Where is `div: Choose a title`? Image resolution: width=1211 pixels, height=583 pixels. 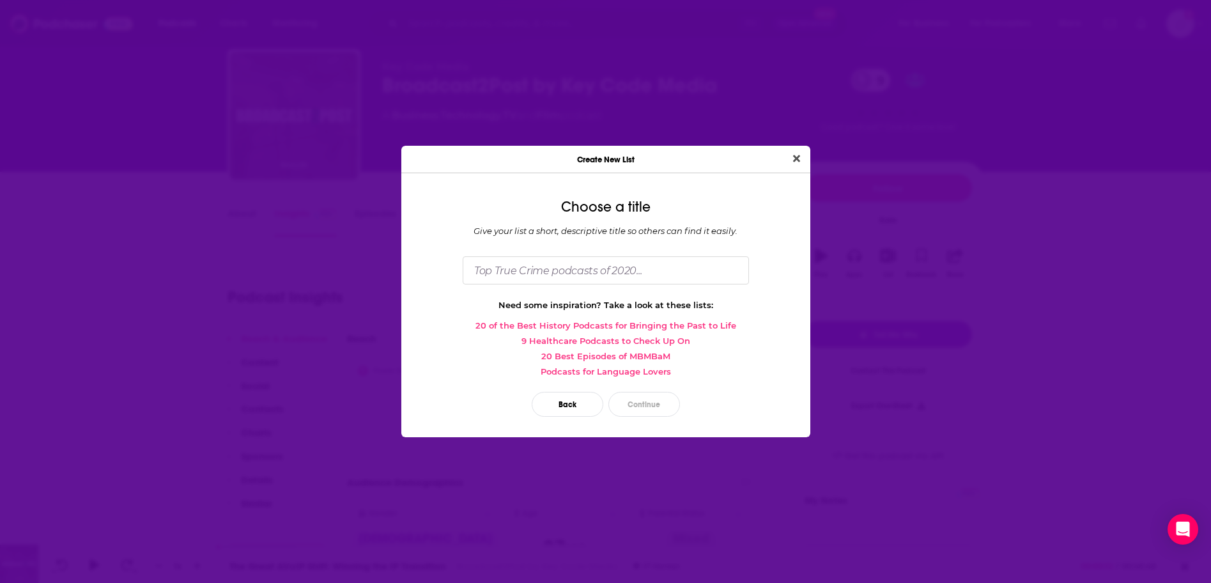
div: Choose a title is located at coordinates (606, 207).